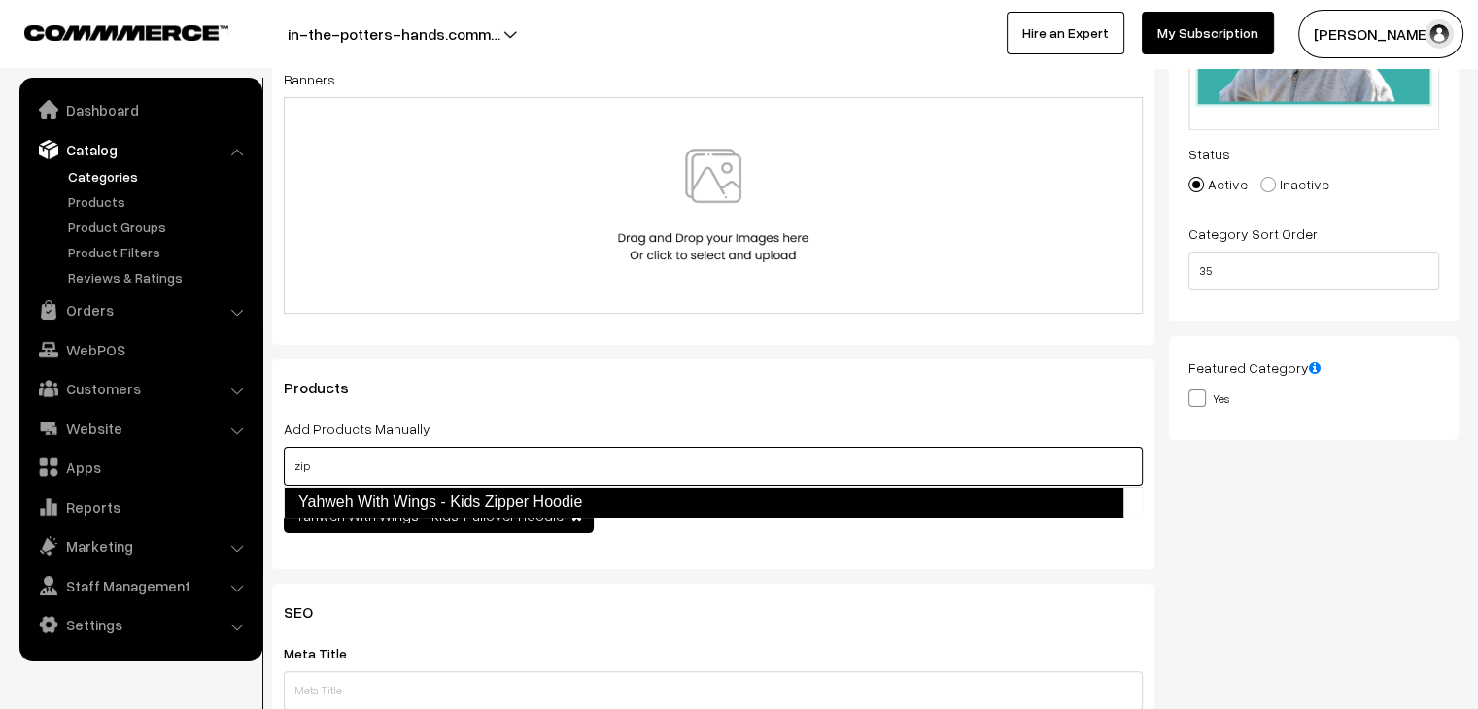  I want to click on a: Marketing, so click(140, 546).